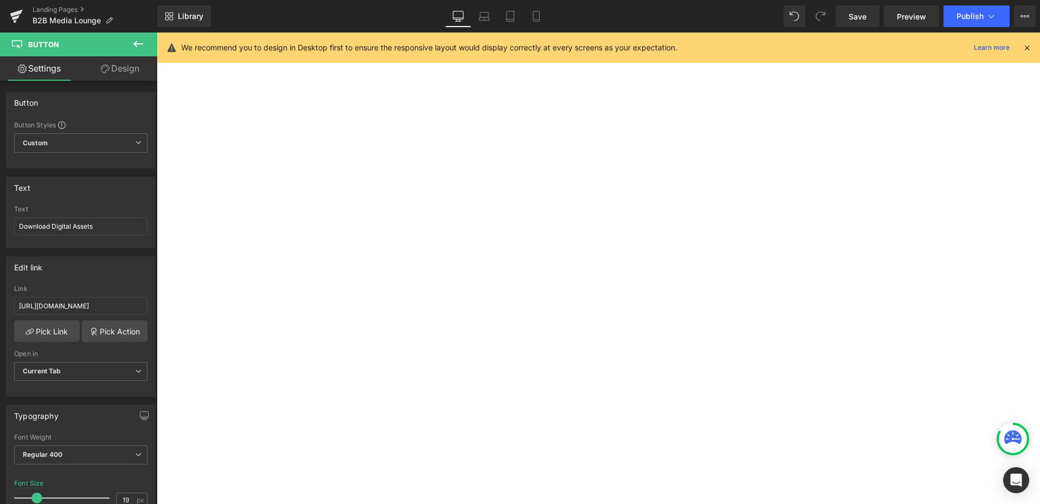  Describe the element at coordinates (484, 16) in the screenshot. I see `a: Laptop` at that location.